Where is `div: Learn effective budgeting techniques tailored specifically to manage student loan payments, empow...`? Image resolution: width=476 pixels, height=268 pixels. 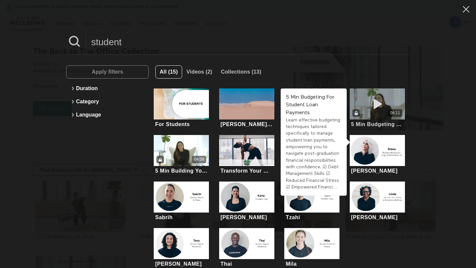 div: Learn effective budgeting techniques tailored specifically to manage student loan payments, empow... is located at coordinates (314, 154).